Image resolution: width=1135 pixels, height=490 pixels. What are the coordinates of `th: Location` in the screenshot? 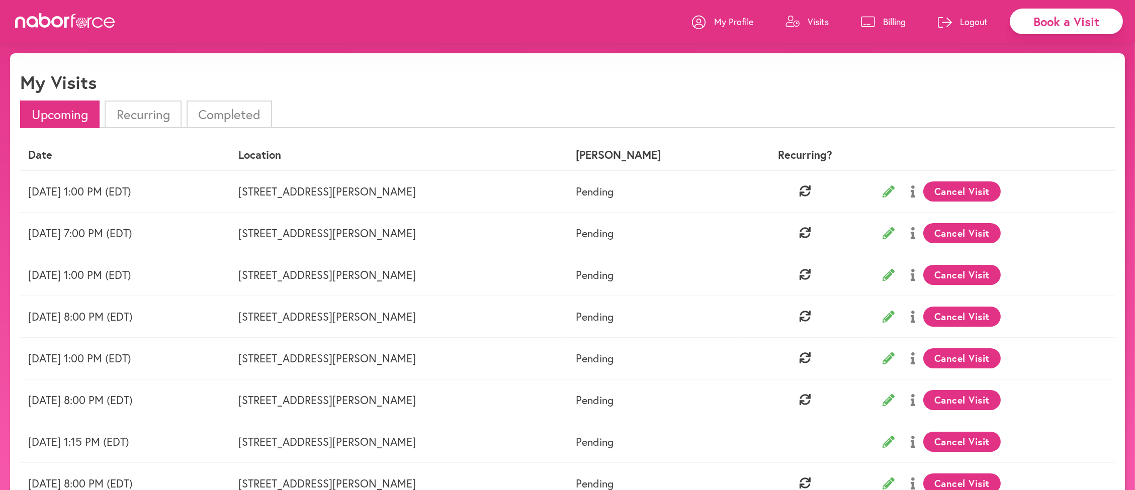 It's located at (399, 155).